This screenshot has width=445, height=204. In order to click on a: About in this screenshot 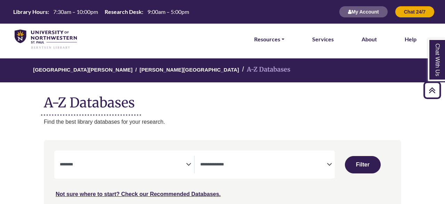, I will do `click(369, 39)`.